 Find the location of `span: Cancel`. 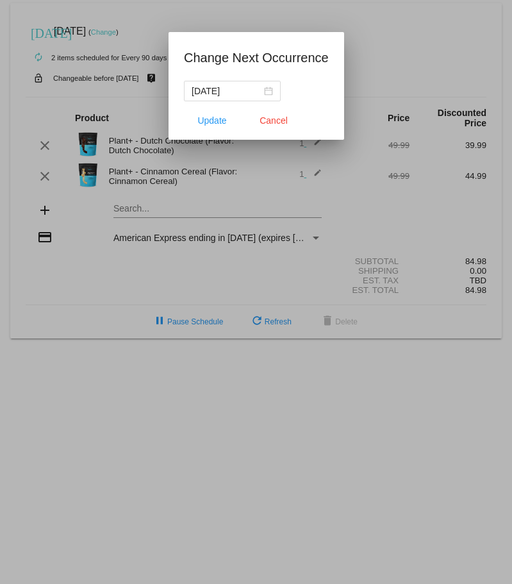

span: Cancel is located at coordinates (274, 121).